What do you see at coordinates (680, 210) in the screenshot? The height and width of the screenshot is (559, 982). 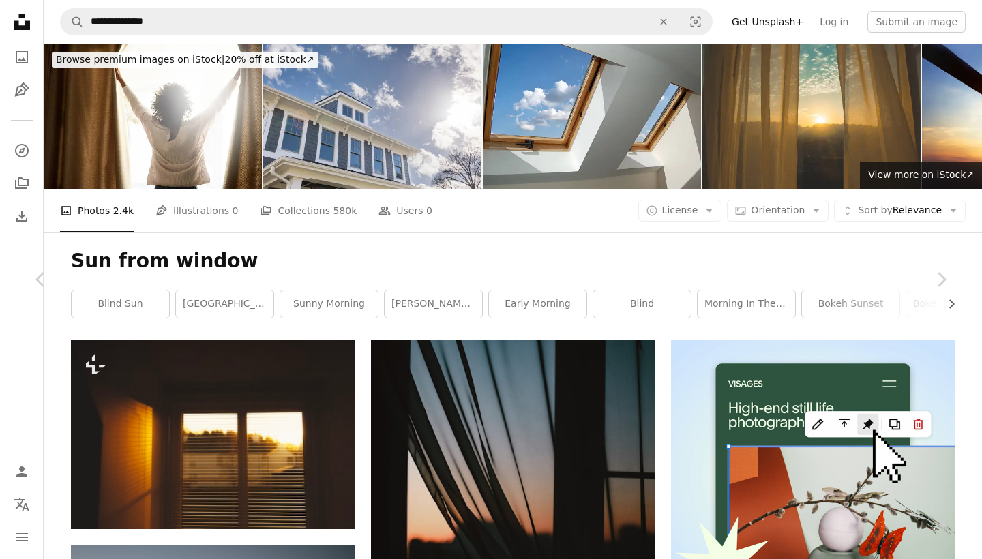 I see `span: License` at bounding box center [680, 210].